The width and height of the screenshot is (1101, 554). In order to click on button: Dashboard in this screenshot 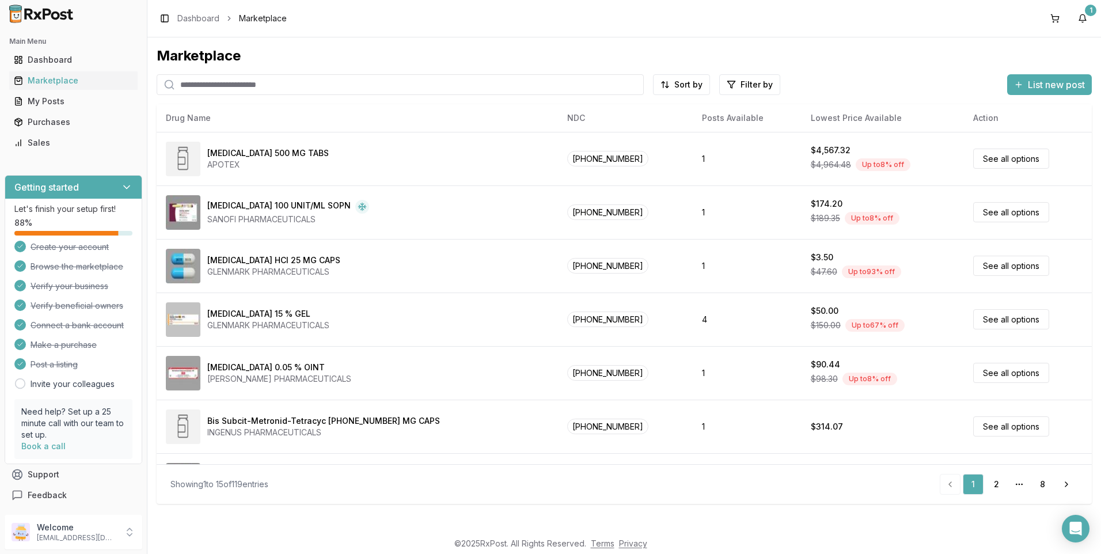, I will do `click(73, 60)`.